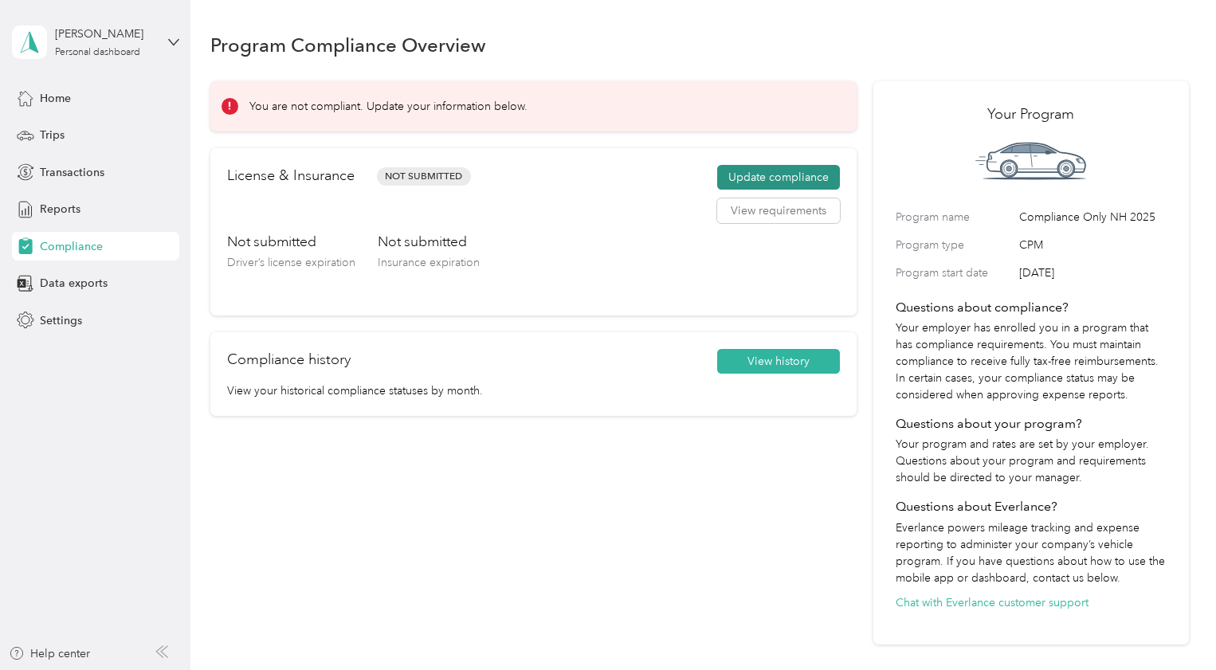 The image size is (1216, 670). What do you see at coordinates (1031, 461) in the screenshot?
I see `p: Your program and rates are set by your employer. Questions about your program and requirements sh...` at bounding box center [1031, 461].